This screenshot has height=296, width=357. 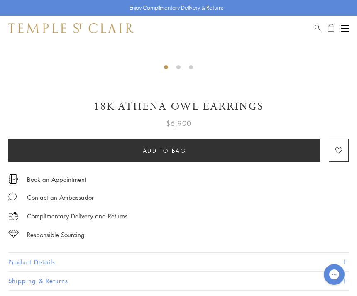 What do you see at coordinates (15, 13) in the screenshot?
I see `button: Gorgias live chat` at bounding box center [15, 13].